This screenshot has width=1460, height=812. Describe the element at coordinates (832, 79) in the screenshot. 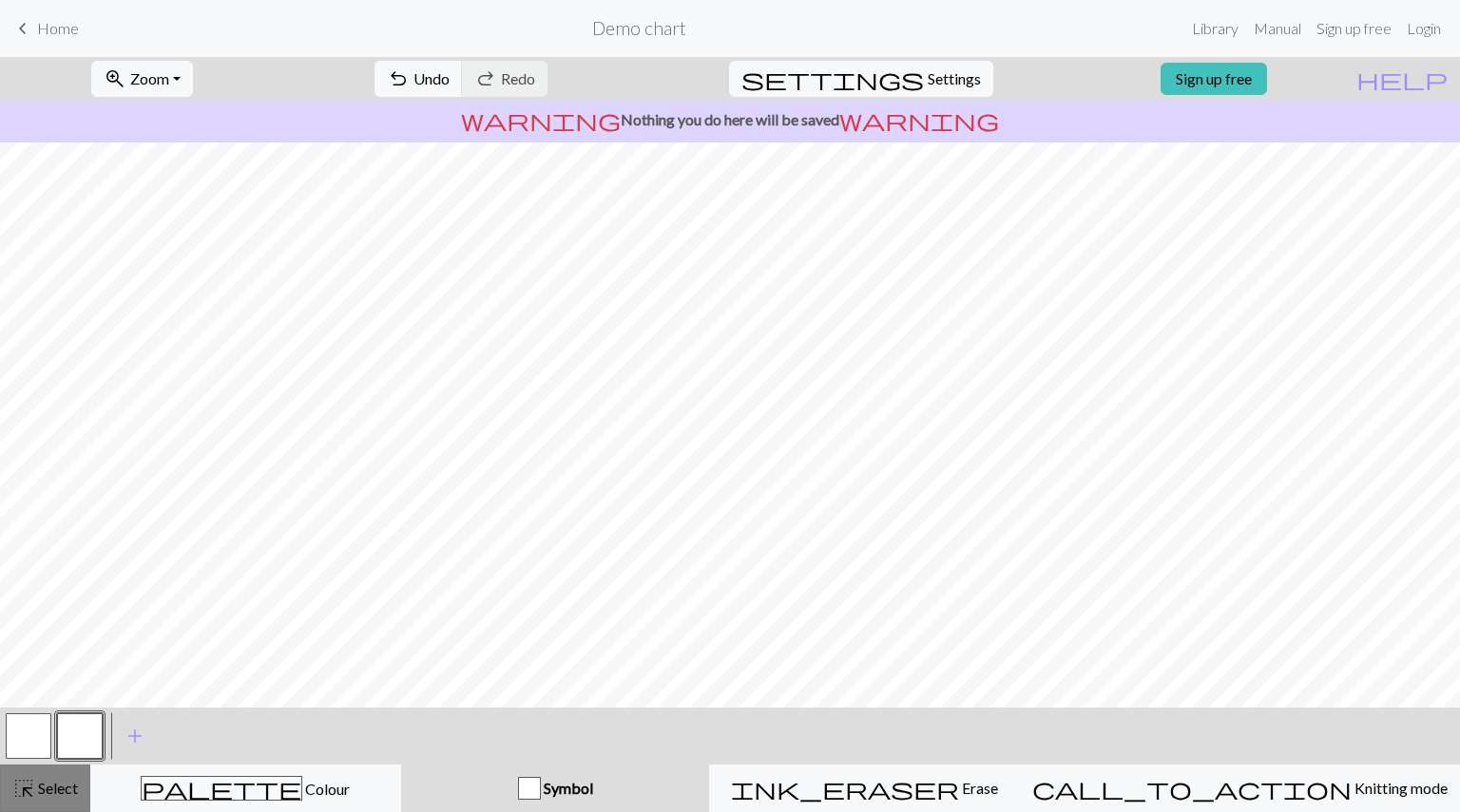

I see `i: Settings` at that location.